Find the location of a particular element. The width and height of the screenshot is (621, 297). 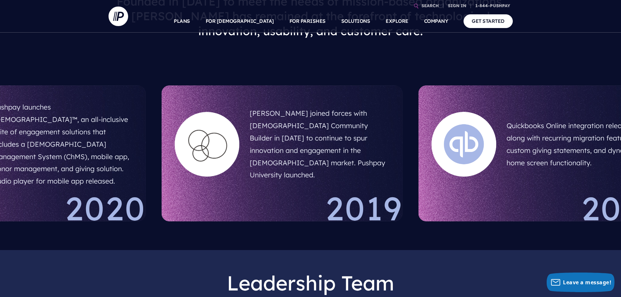

a: FOR PARISHES is located at coordinates (307, 21).